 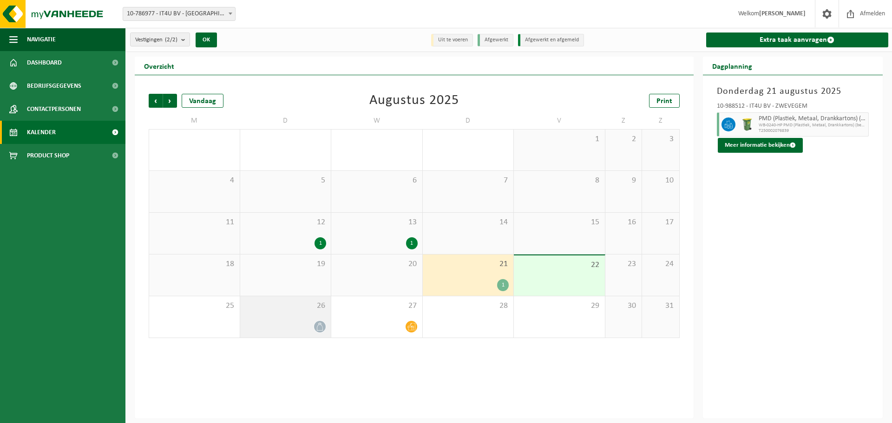 I want to click on span: WB-0240-HP PMD (Plastiek, Metaal, Drankkartons) (bedrijven), so click(x=813, y=125).